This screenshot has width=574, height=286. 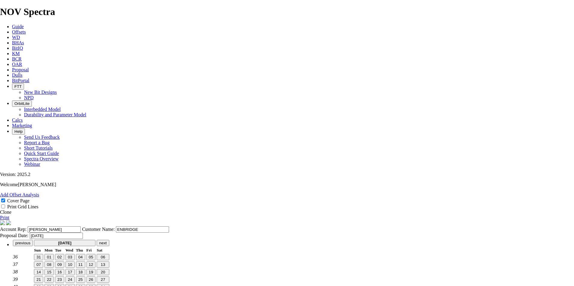 What do you see at coordinates (103, 272) in the screenshot?
I see `span: 20` at bounding box center [103, 272].